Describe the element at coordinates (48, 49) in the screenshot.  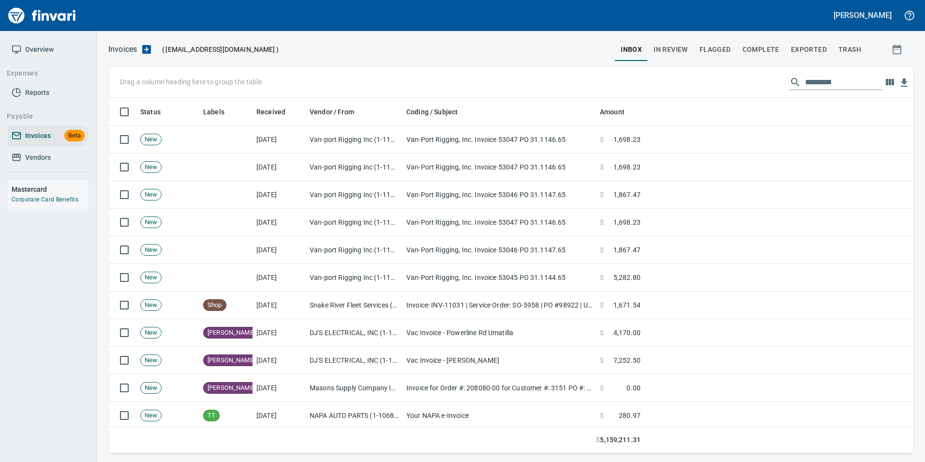
I see `a: Overview` at that location.